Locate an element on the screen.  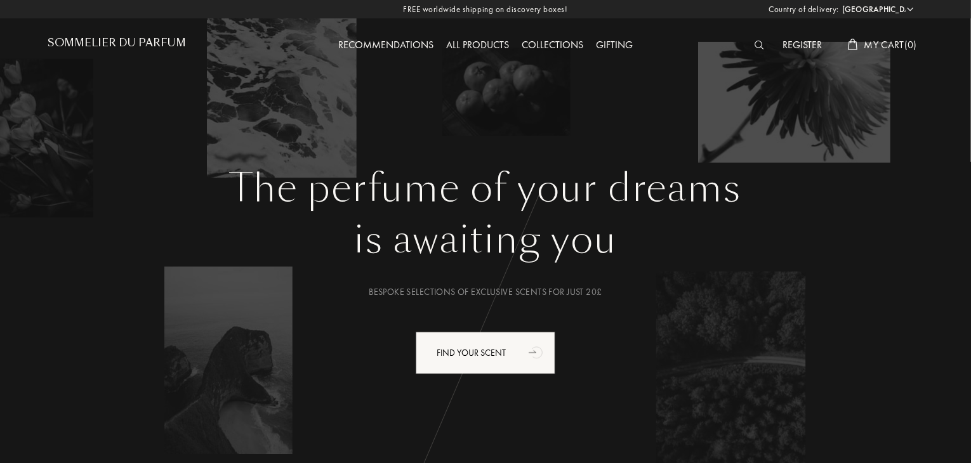
div: Find your scent is located at coordinates (486, 353).